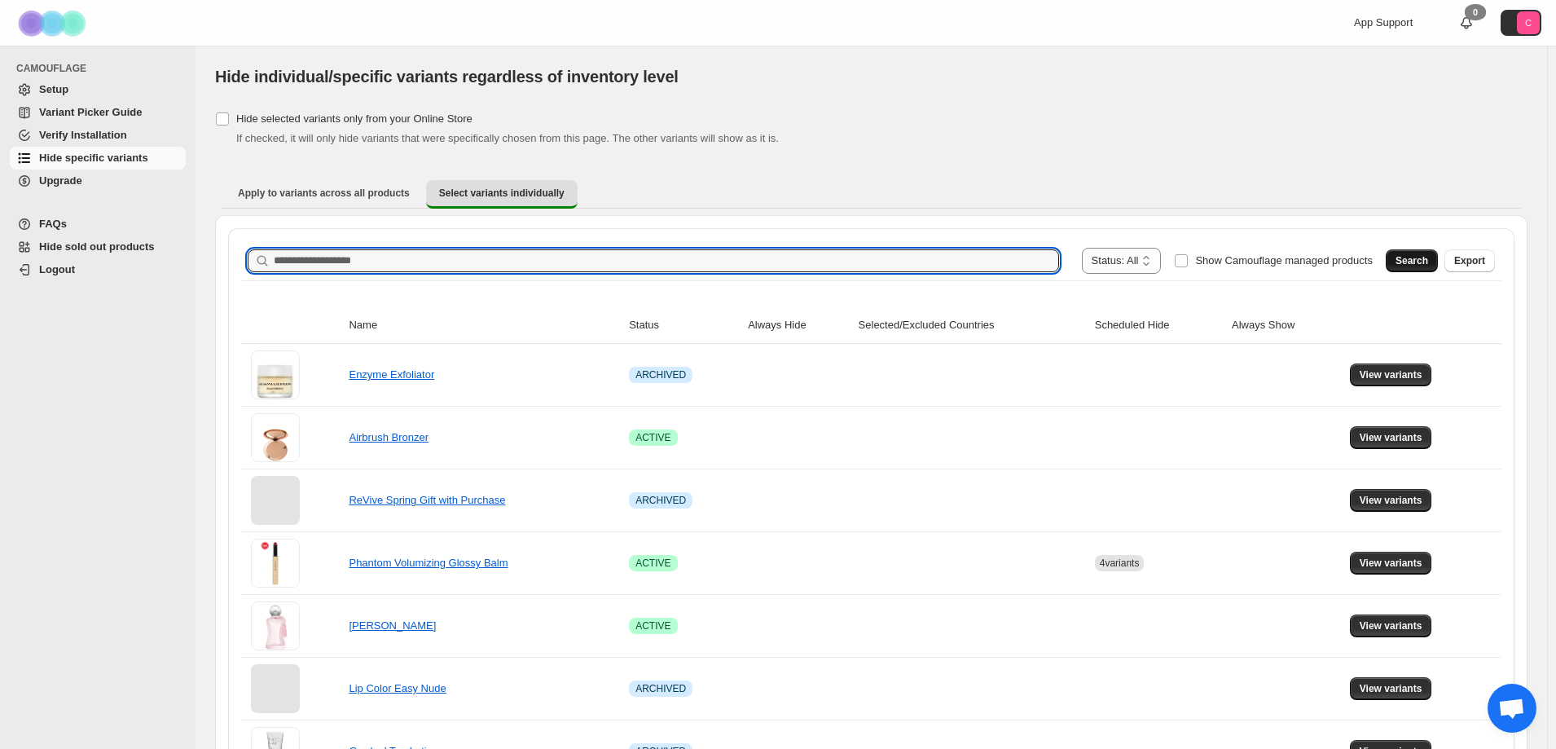  Describe the element at coordinates (1120, 563) in the screenshot. I see `span: 4 variants` at that location.